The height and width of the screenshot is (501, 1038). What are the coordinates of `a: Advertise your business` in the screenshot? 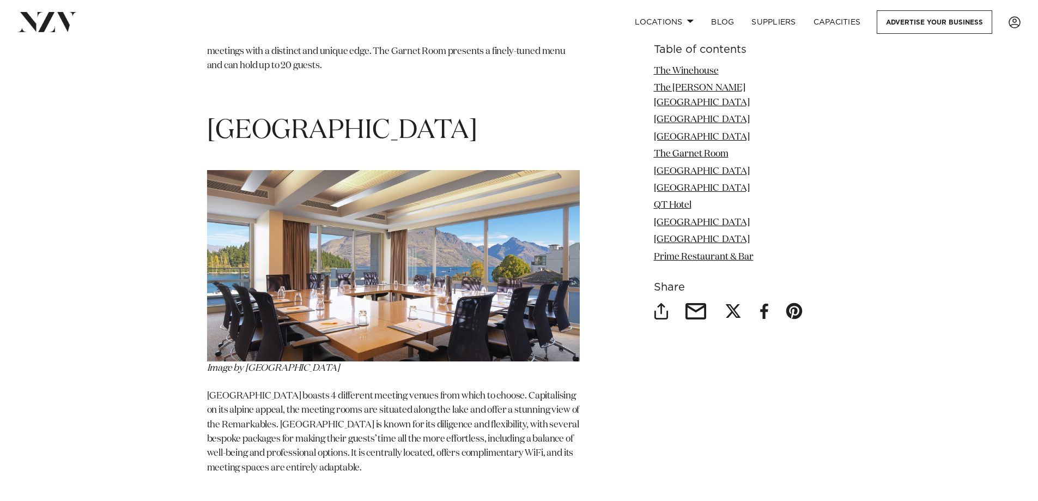 It's located at (935, 22).